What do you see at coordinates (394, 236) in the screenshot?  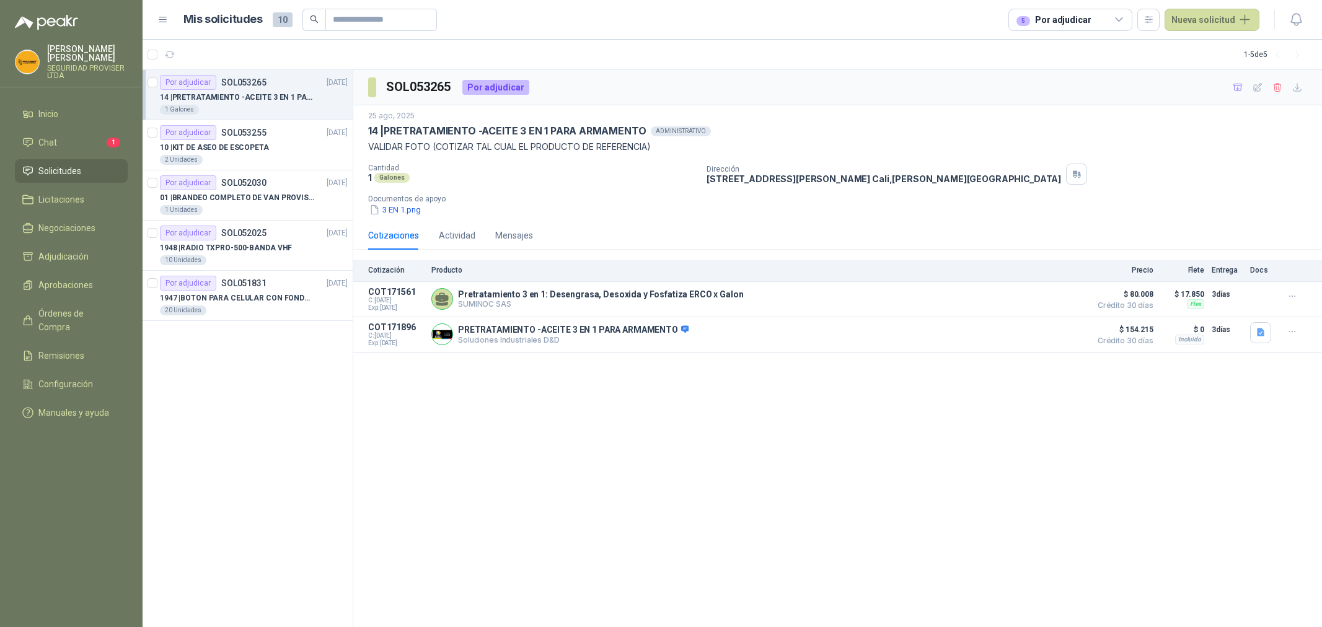 I see `div: Cotizaciones` at bounding box center [394, 236].